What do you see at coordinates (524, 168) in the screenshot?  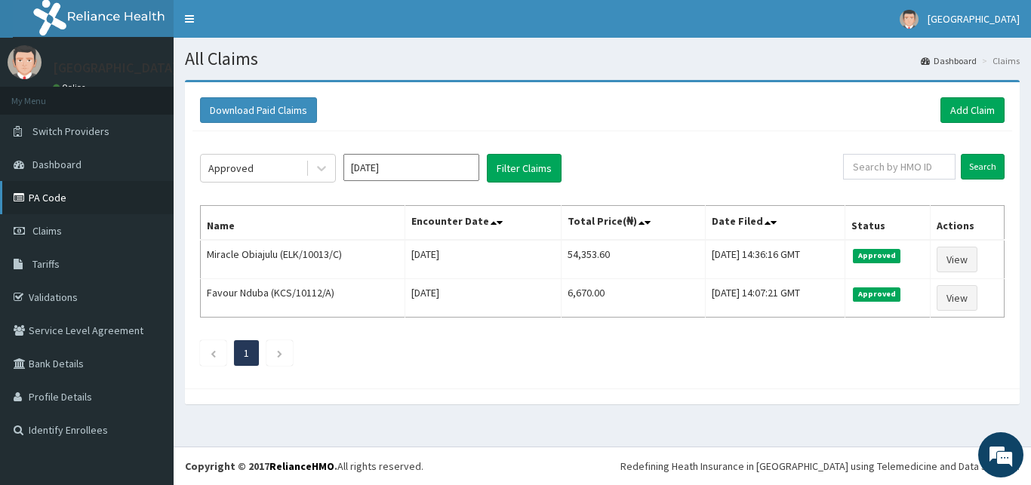 I see `button: Filter Claims` at bounding box center [524, 168].